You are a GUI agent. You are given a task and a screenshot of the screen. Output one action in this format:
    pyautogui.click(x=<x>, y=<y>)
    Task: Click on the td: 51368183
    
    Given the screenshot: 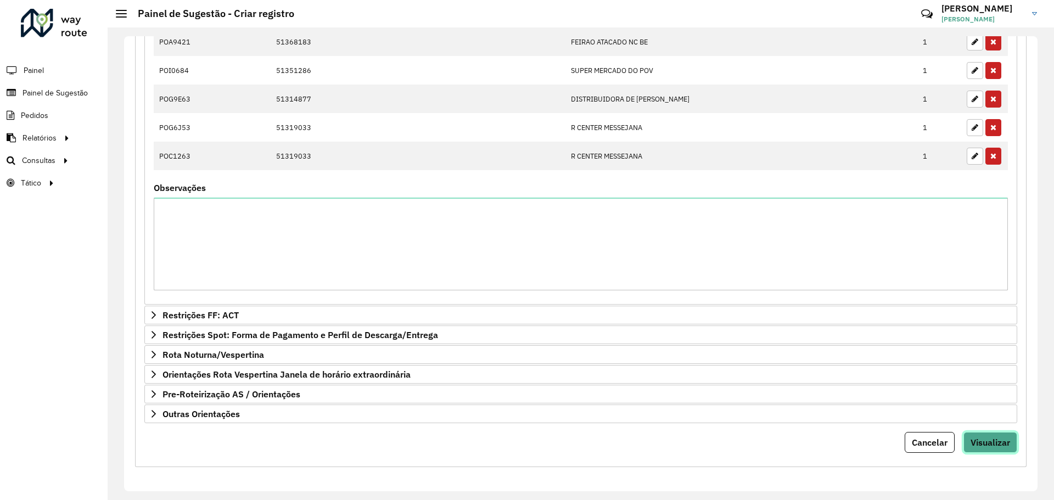 What is the action you would take?
    pyautogui.click(x=417, y=42)
    